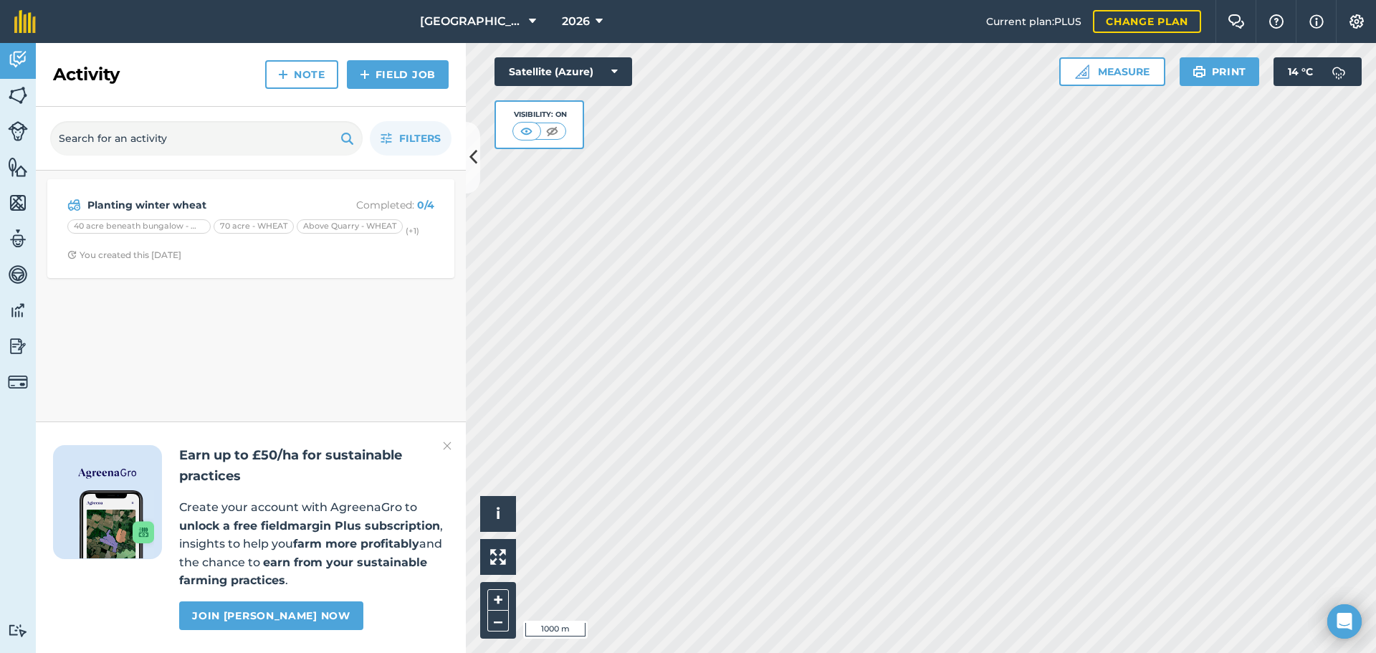  I want to click on div: Open Intercom Messenger, so click(1344, 621).